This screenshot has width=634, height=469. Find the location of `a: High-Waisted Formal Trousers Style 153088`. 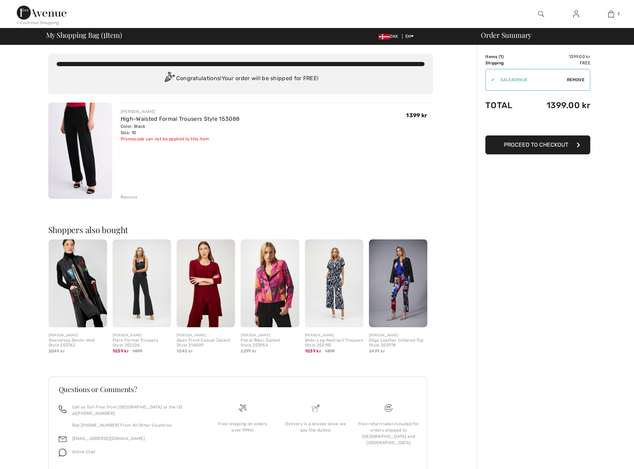

a: High-Waisted Formal Trousers Style 153088 is located at coordinates (180, 119).